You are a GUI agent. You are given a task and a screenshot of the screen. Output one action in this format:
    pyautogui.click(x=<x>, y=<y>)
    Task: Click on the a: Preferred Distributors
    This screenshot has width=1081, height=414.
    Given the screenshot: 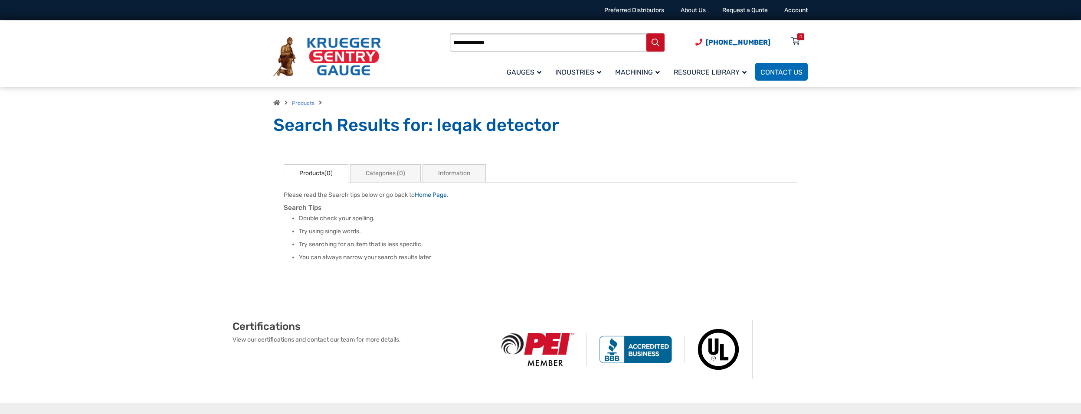 What is the action you would take?
    pyautogui.click(x=634, y=10)
    